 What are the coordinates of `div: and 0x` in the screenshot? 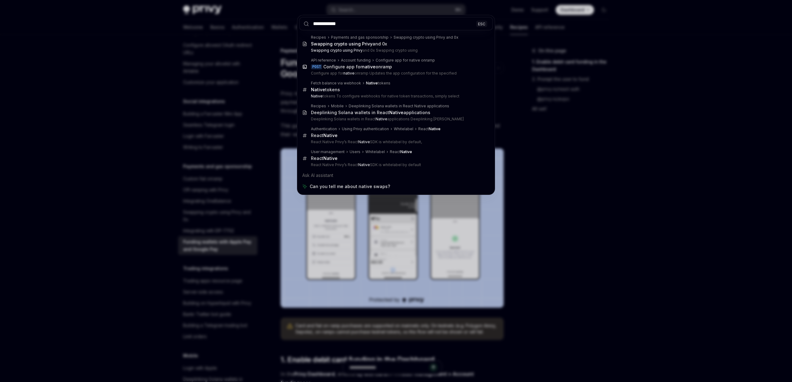 It's located at (349, 44).